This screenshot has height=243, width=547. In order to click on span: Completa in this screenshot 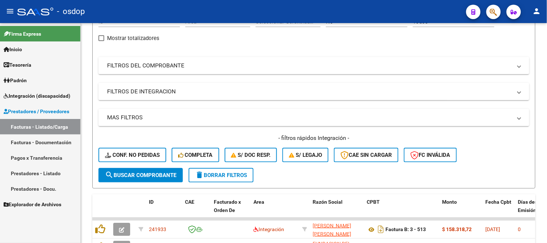, I will do `click(195, 155)`.